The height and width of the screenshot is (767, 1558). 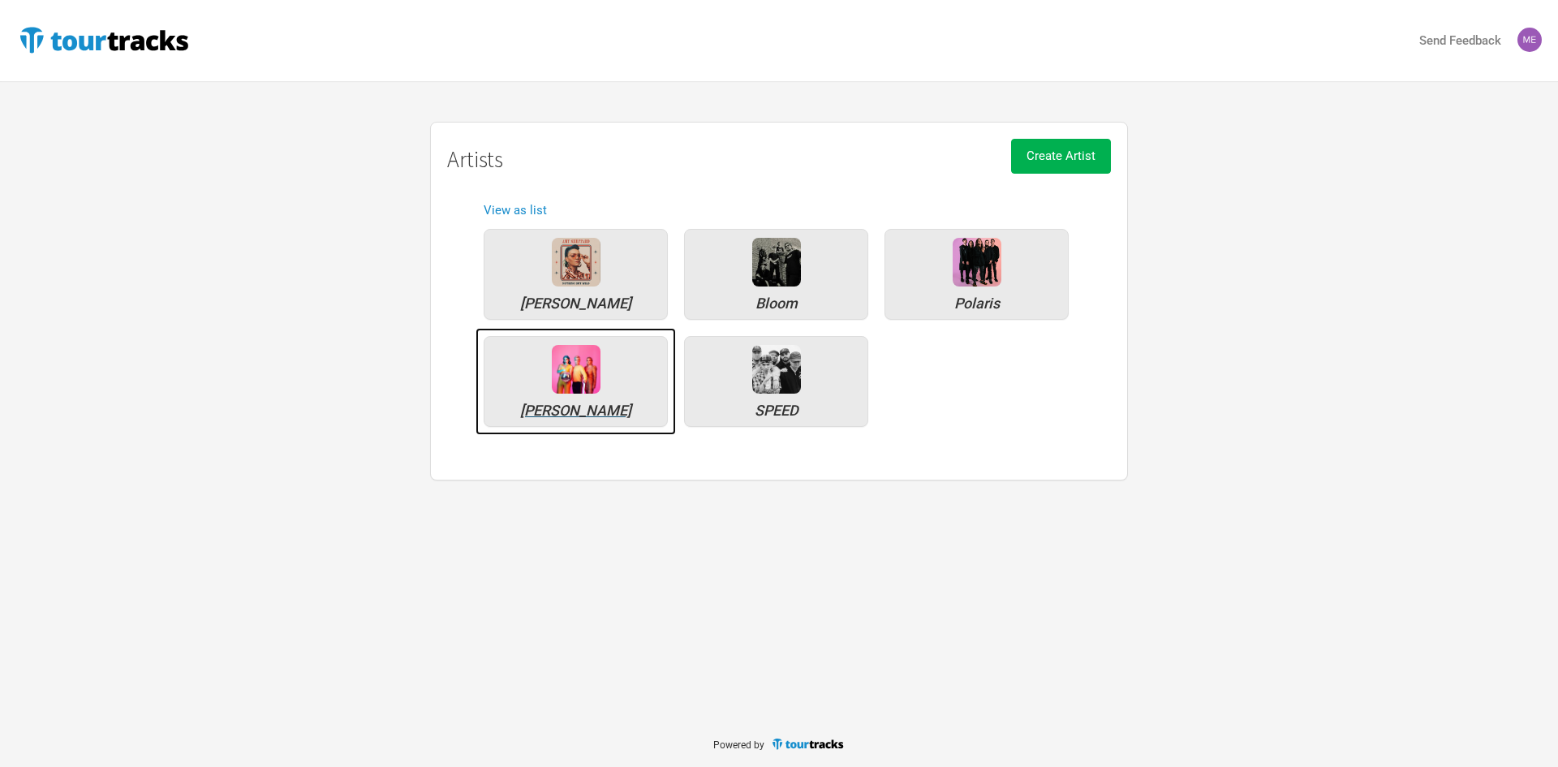 I want to click on button: Create Artist, so click(x=1060, y=156).